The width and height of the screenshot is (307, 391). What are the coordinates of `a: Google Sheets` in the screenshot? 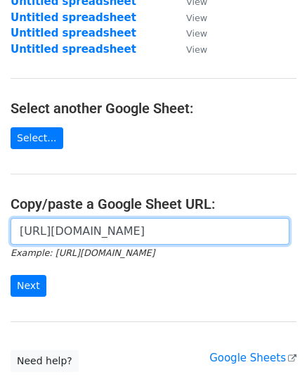 It's located at (253, 358).